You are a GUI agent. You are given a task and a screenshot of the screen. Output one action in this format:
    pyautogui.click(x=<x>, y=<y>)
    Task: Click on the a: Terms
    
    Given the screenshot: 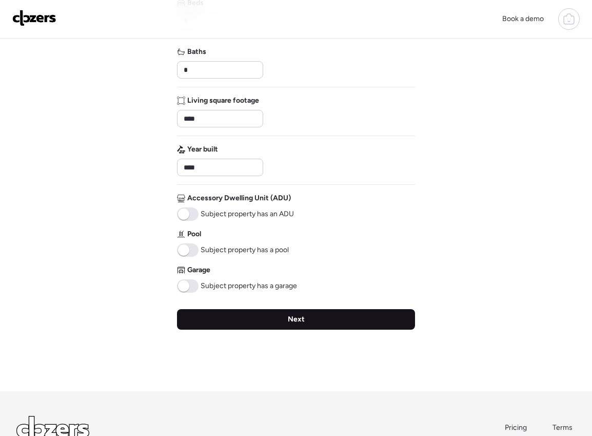 What is the action you would take?
    pyautogui.click(x=564, y=427)
    